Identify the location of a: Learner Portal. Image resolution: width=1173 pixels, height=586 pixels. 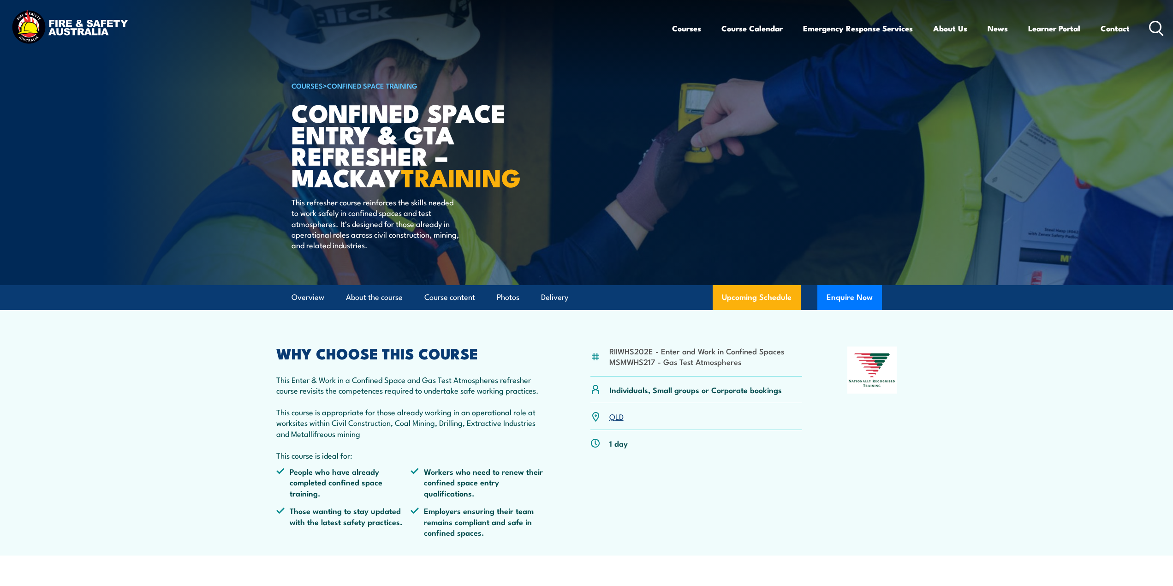
(1054, 28).